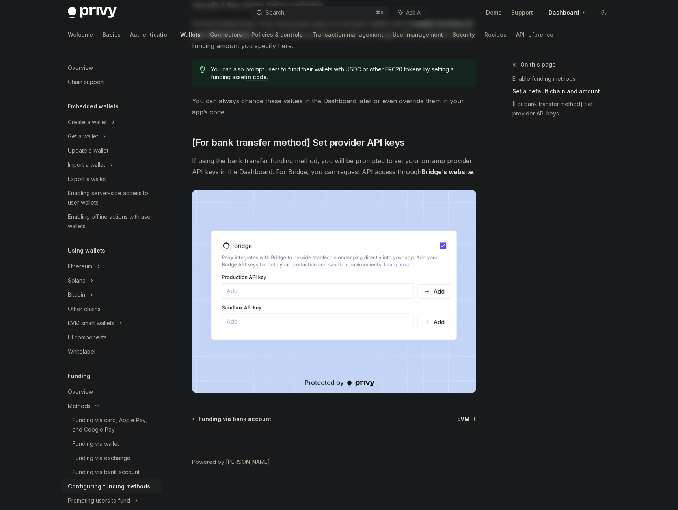 Image resolution: width=678 pixels, height=510 pixels. What do you see at coordinates (565, 79) in the screenshot?
I see `a: Enable funding methods` at bounding box center [565, 79].